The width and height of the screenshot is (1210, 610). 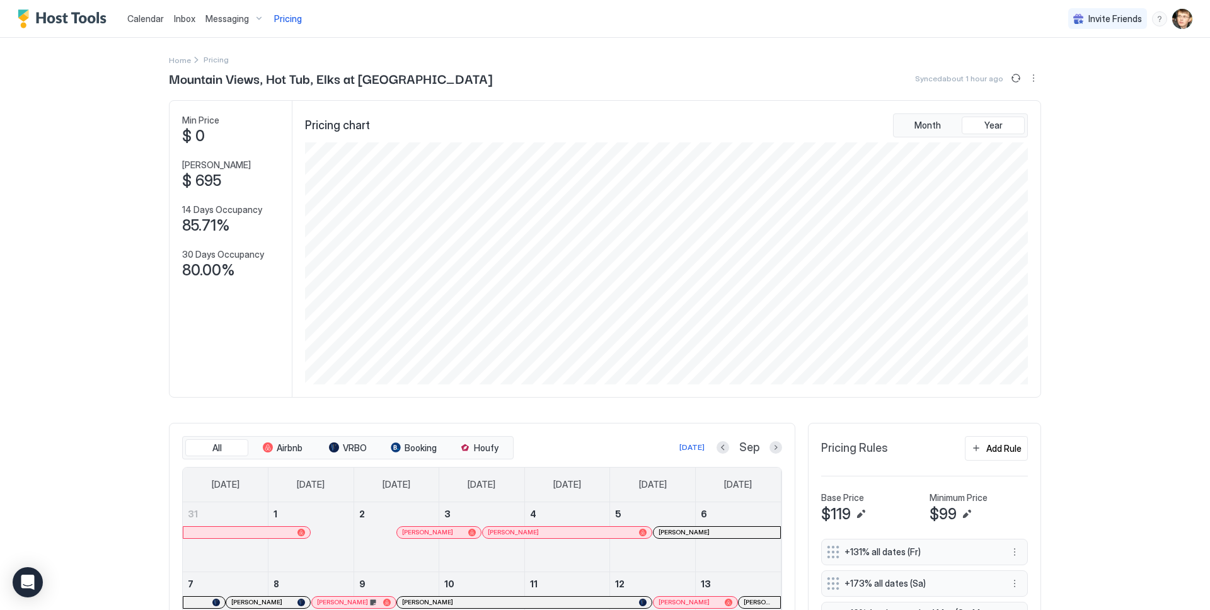 What do you see at coordinates (311, 537) in the screenshot?
I see `td: September 1, 2025` at bounding box center [311, 537].